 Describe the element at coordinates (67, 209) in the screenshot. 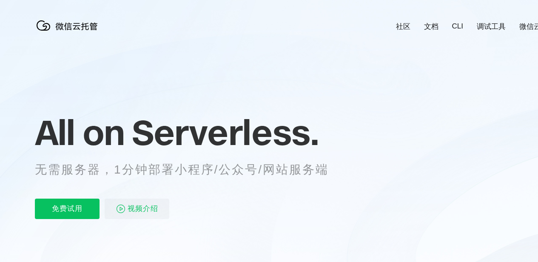

I see `p: 免费试用` at that location.